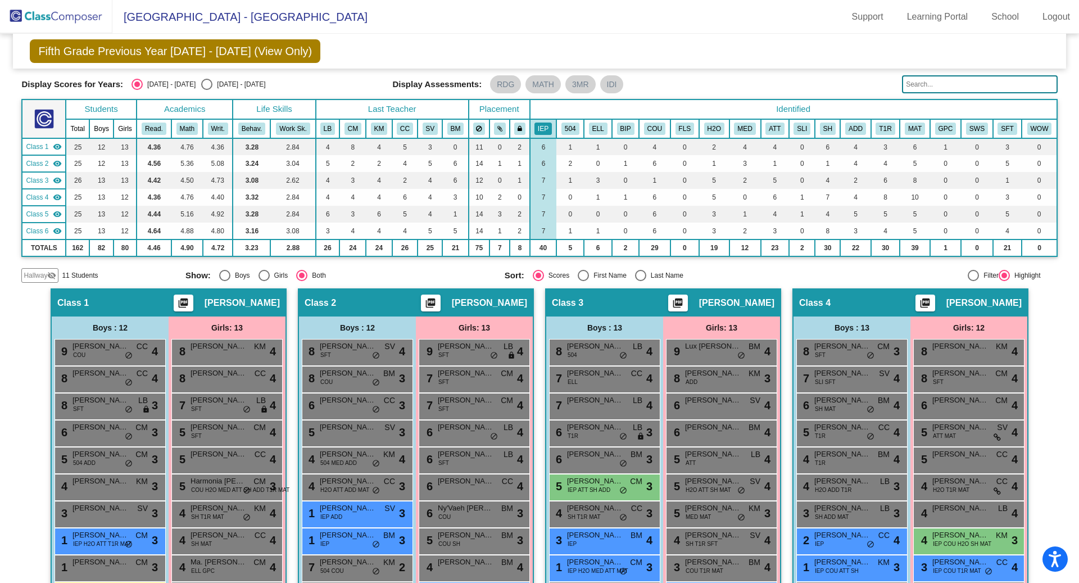  I want to click on span: Class 4, so click(37, 197).